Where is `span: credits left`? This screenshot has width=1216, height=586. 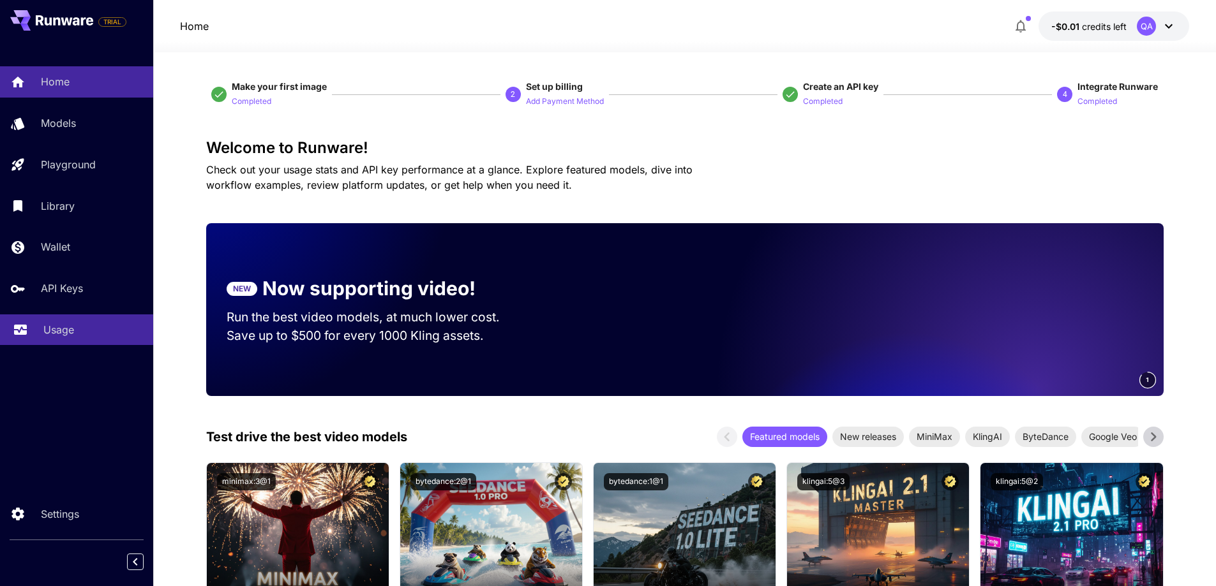 span: credits left is located at coordinates (1104, 26).